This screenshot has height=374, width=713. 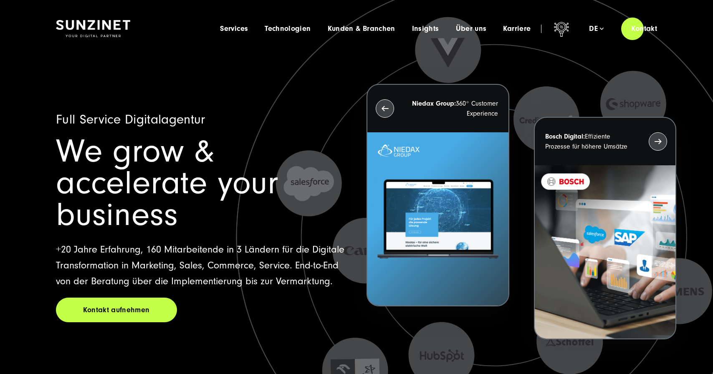 What do you see at coordinates (288, 29) in the screenshot?
I see `a: Technologien` at bounding box center [288, 29].